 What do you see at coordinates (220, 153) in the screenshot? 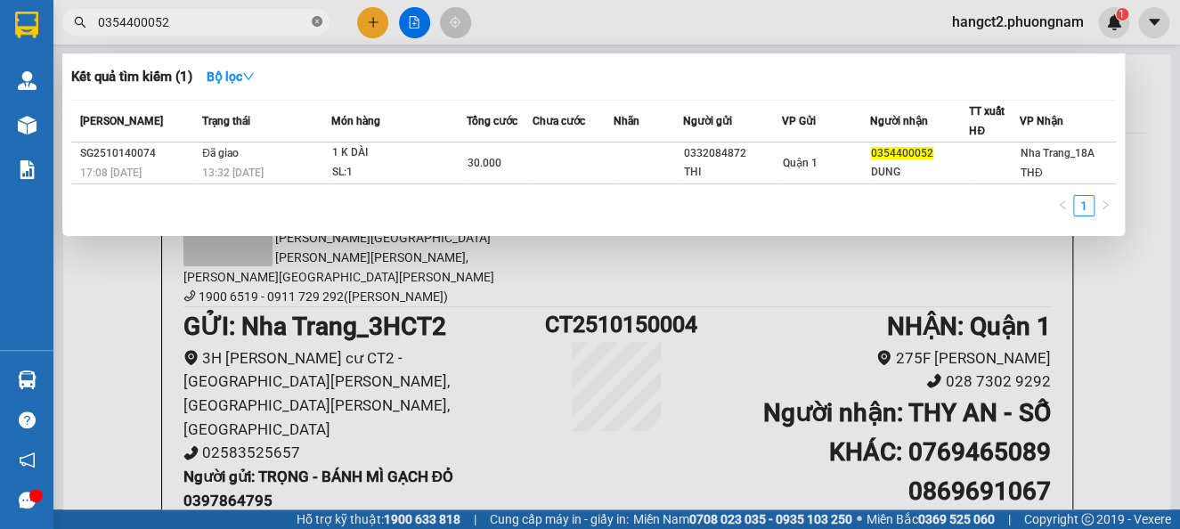
I see `span: Đã giao` at bounding box center [220, 153].